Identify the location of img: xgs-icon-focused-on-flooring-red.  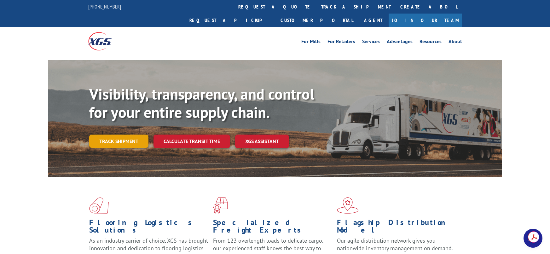
(220, 205).